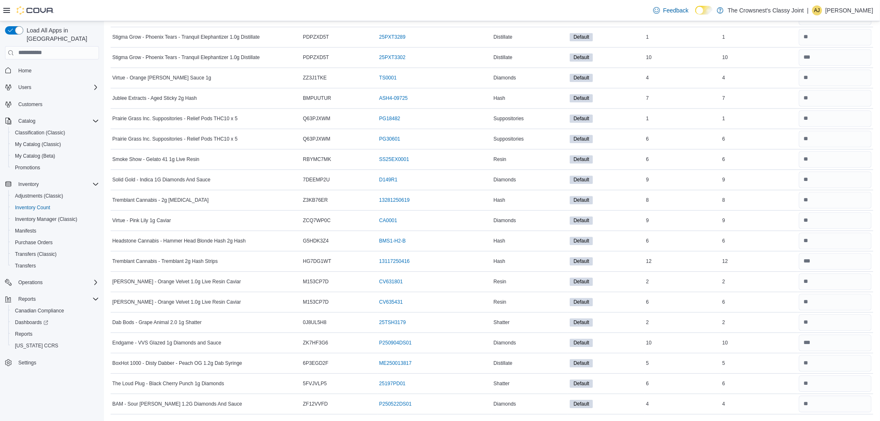 Image resolution: width=880 pixels, height=421 pixels. What do you see at coordinates (704, 10) in the screenshot?
I see `input: Dark Mode` at bounding box center [704, 10].